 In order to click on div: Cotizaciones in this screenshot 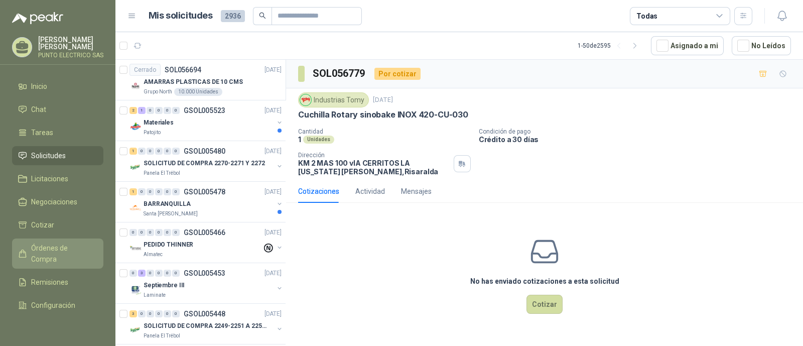, I will do `click(319, 191)`.